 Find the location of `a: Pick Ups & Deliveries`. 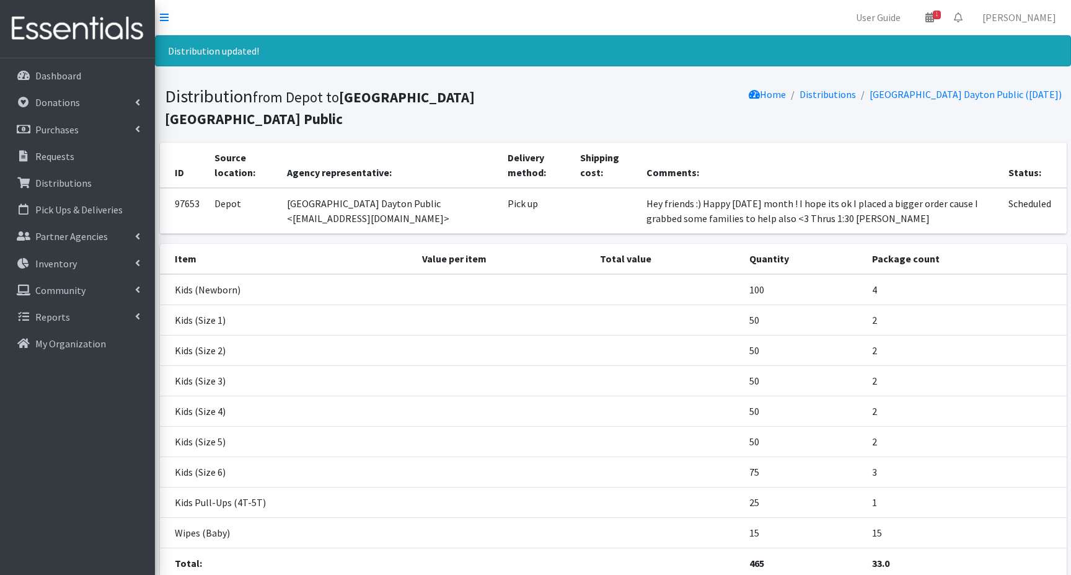

a: Pick Ups & Deliveries is located at coordinates (78, 210).